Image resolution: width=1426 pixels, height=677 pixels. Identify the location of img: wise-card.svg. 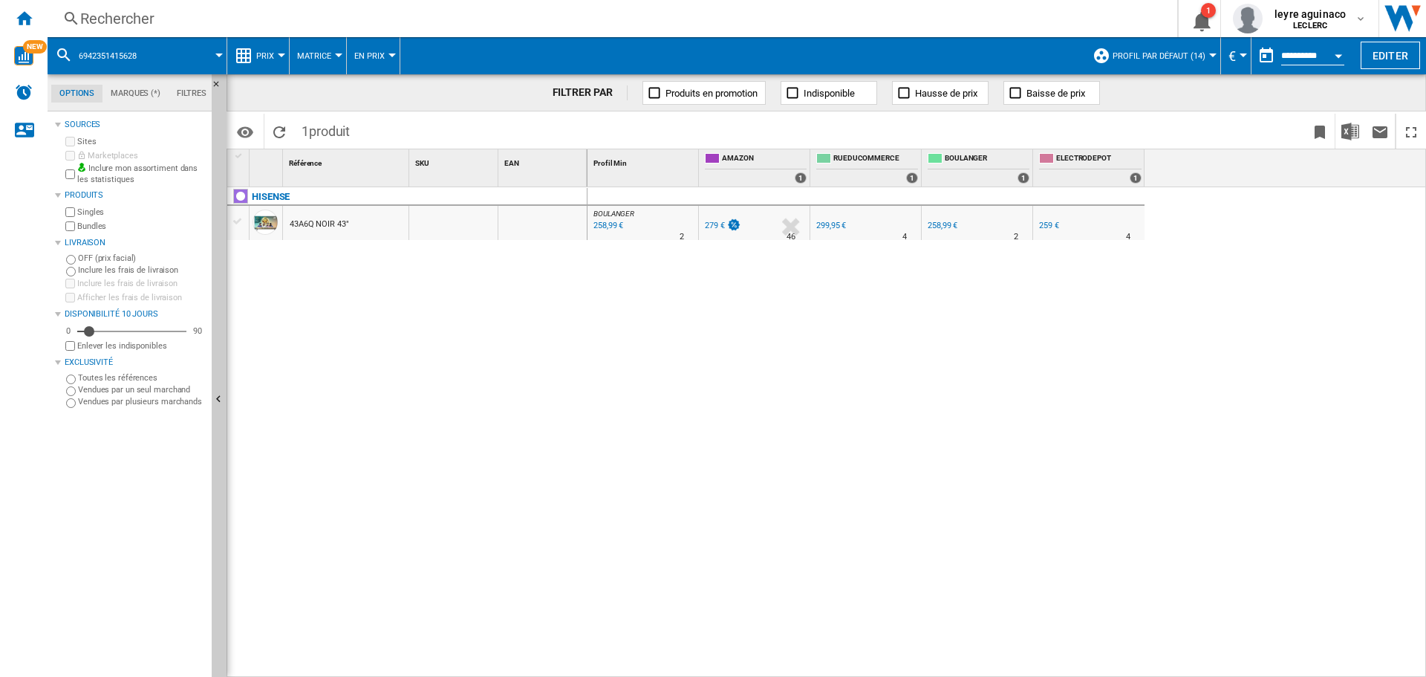
(24, 56).